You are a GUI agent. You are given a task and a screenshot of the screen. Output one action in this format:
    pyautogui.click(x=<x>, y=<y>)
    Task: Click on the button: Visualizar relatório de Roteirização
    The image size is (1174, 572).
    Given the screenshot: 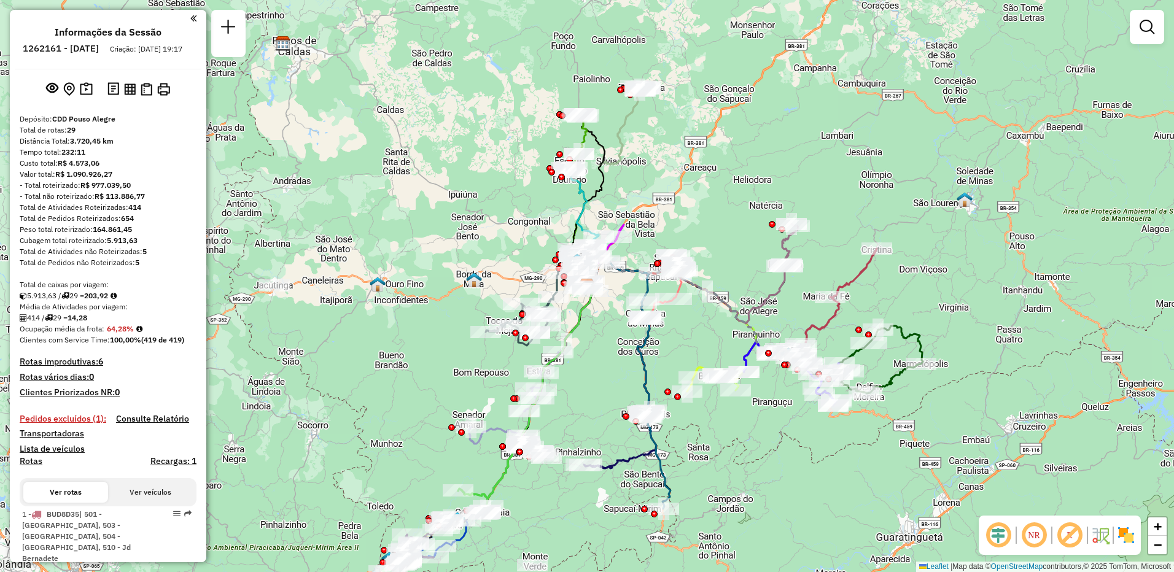 What is the action you would take?
    pyautogui.click(x=130, y=88)
    